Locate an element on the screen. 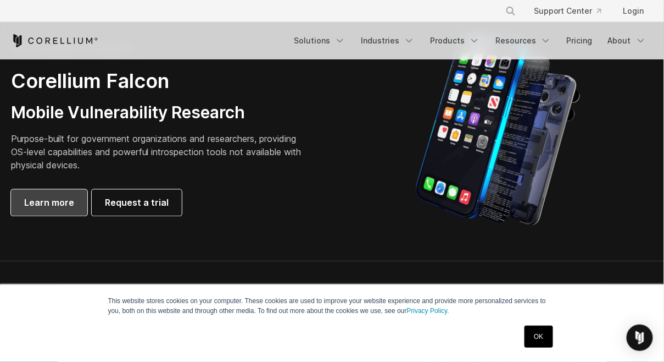 Image resolution: width=664 pixels, height=362 pixels. a: OK is located at coordinates (538, 336).